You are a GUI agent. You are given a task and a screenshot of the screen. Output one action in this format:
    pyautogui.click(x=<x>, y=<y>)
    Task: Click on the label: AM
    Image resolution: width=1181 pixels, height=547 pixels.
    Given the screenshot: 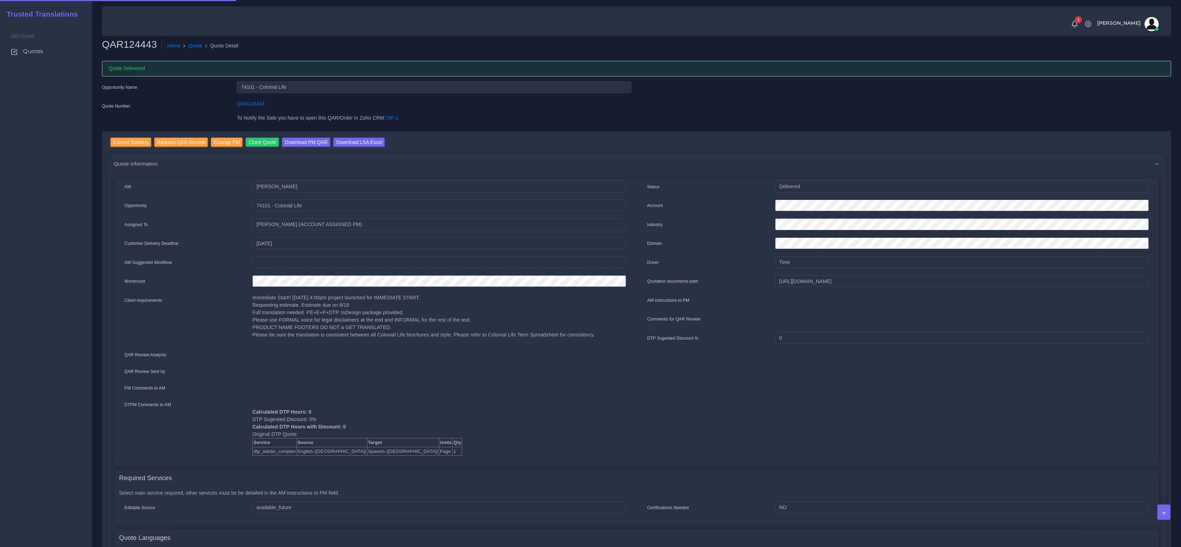 What is the action you would take?
    pyautogui.click(x=128, y=187)
    